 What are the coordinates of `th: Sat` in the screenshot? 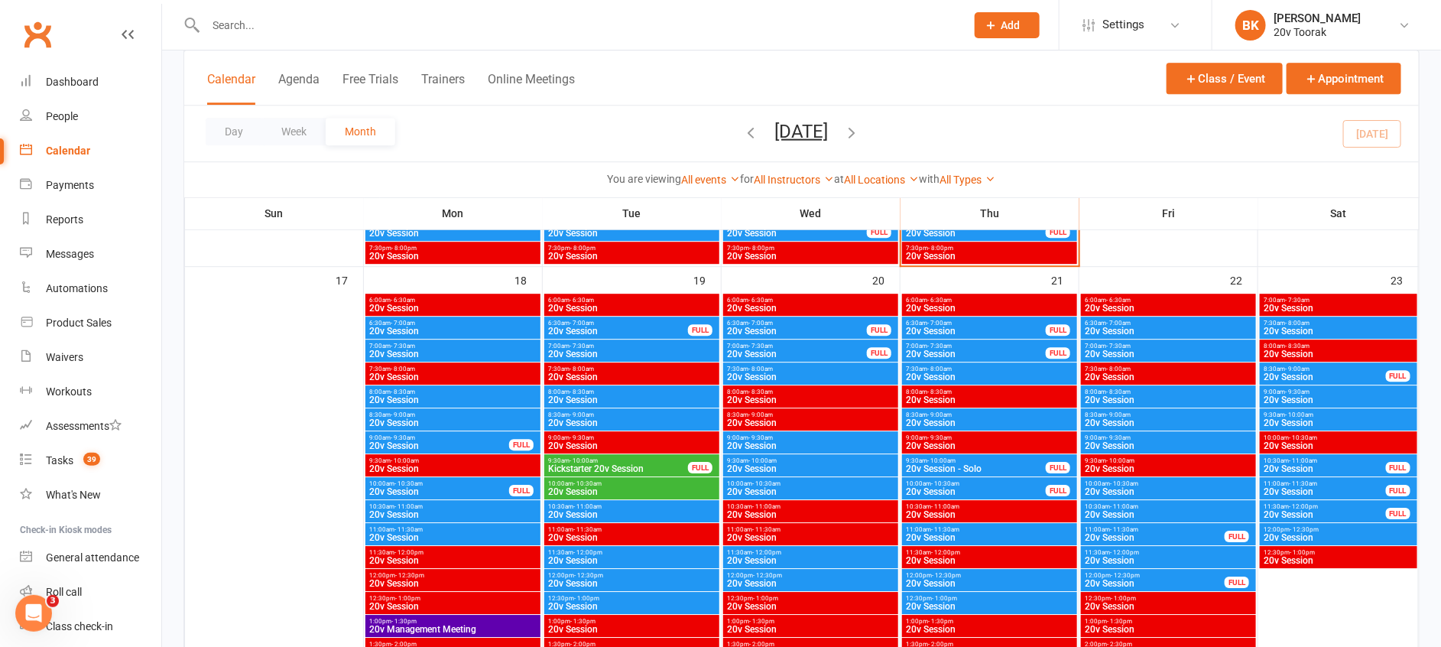 It's located at (1338, 213).